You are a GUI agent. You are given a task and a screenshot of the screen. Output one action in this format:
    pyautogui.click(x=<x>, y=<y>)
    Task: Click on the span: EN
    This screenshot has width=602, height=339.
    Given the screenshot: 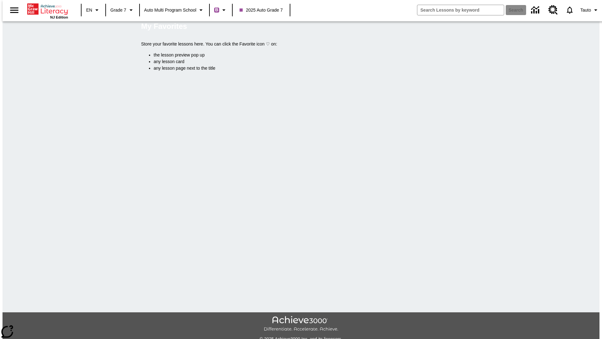 What is the action you would take?
    pyautogui.click(x=89, y=10)
    